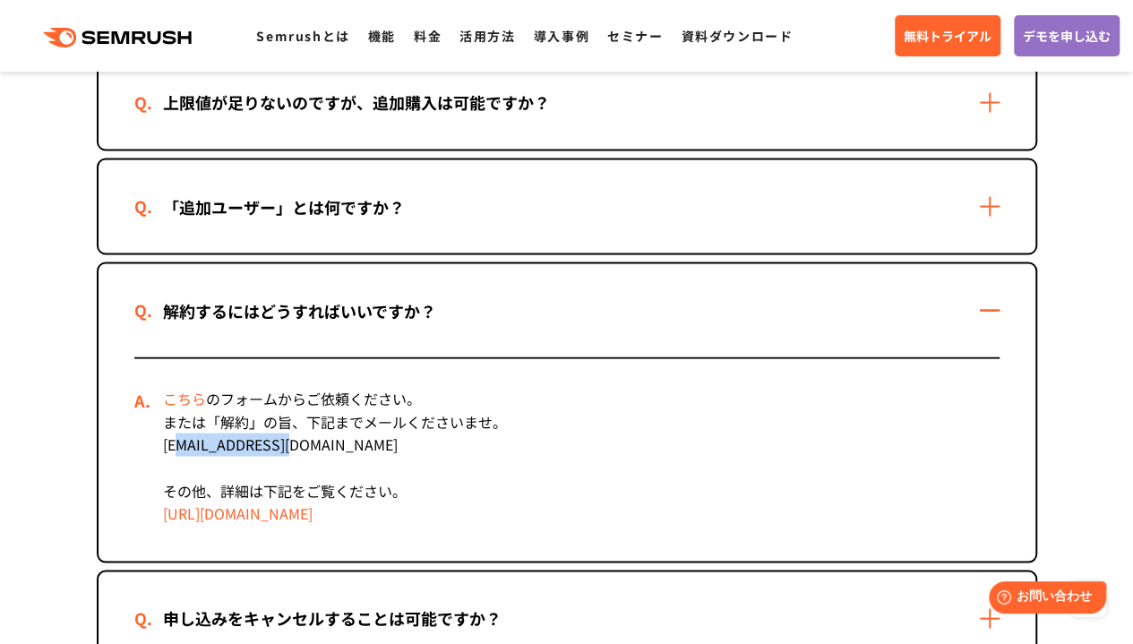  I want to click on a: 導入事例, so click(561, 36).